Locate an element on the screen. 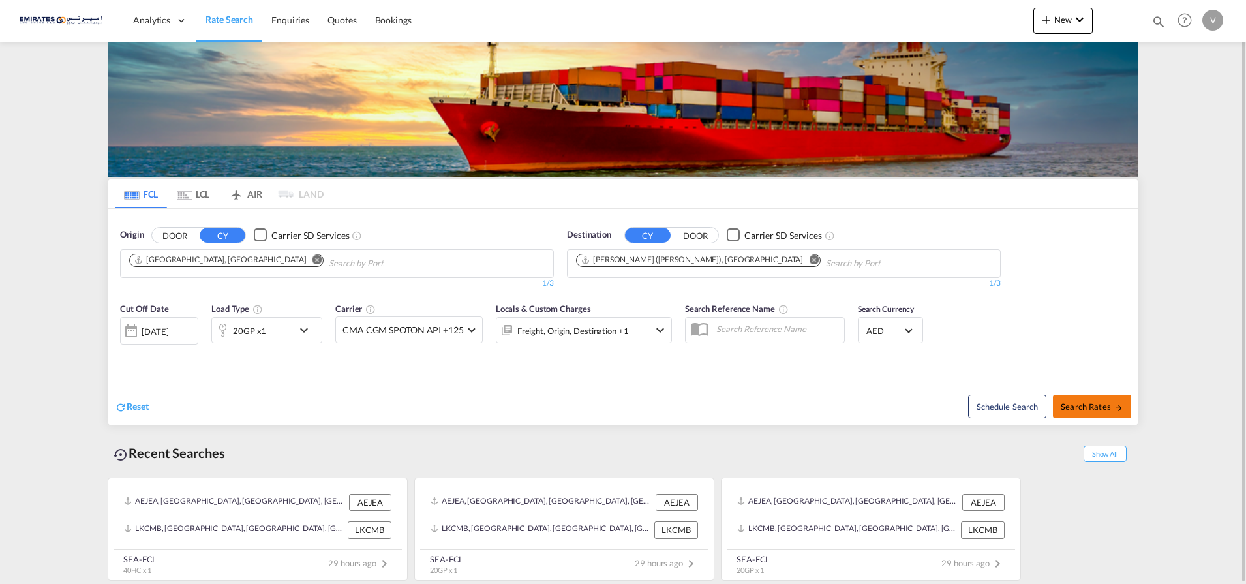  md-tab-item: LCL is located at coordinates (193, 194).